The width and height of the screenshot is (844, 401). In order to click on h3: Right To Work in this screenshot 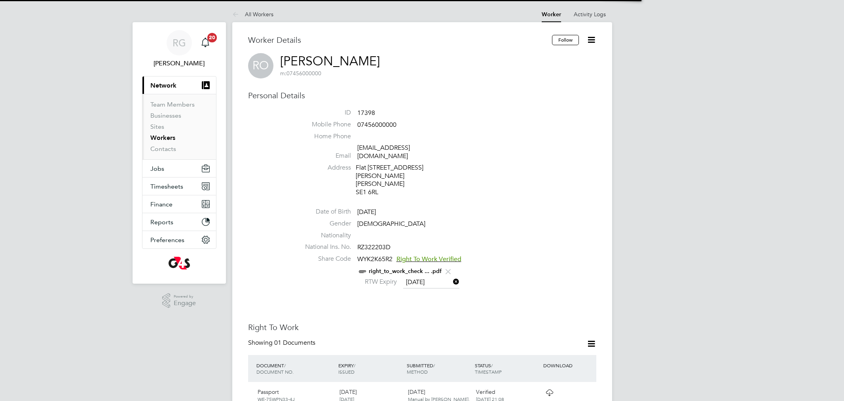, I will do `click(422, 327)`.